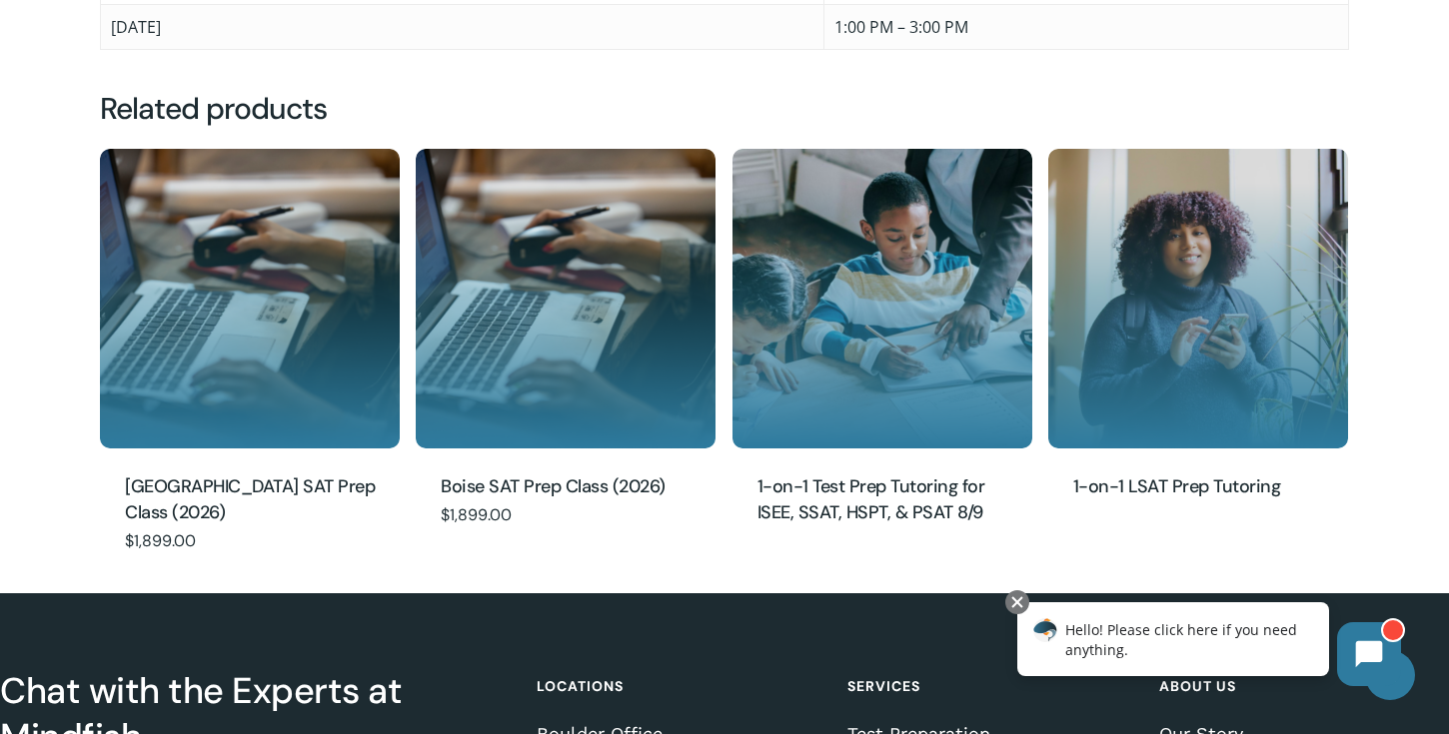 The height and width of the screenshot is (734, 1449). I want to click on img: LSAT, so click(1198, 299).